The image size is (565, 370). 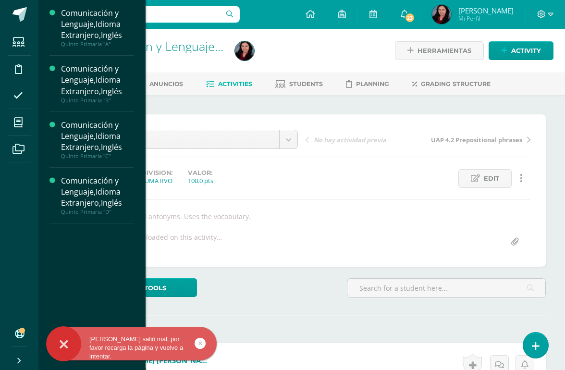 I want to click on a: Comunicación y Lenguaje,Idioma Extranjero,InglésQuinto Primaria "B", so click(x=98, y=83).